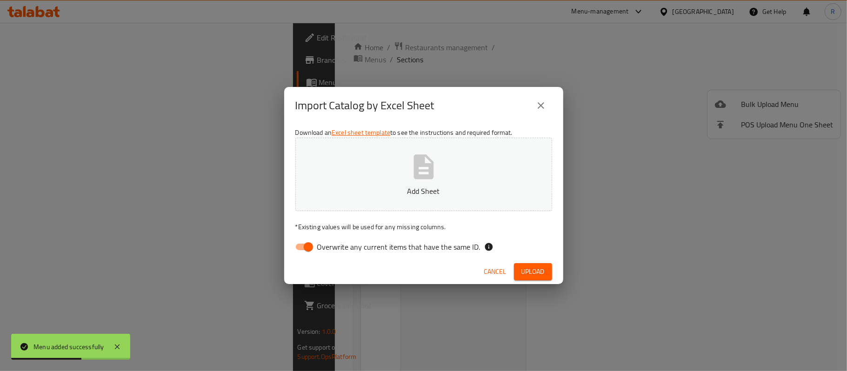 Image resolution: width=847 pixels, height=371 pixels. I want to click on svg: If the overwrite option isn't selected, then the items that match an existing ID will be ignored ..., so click(489, 247).